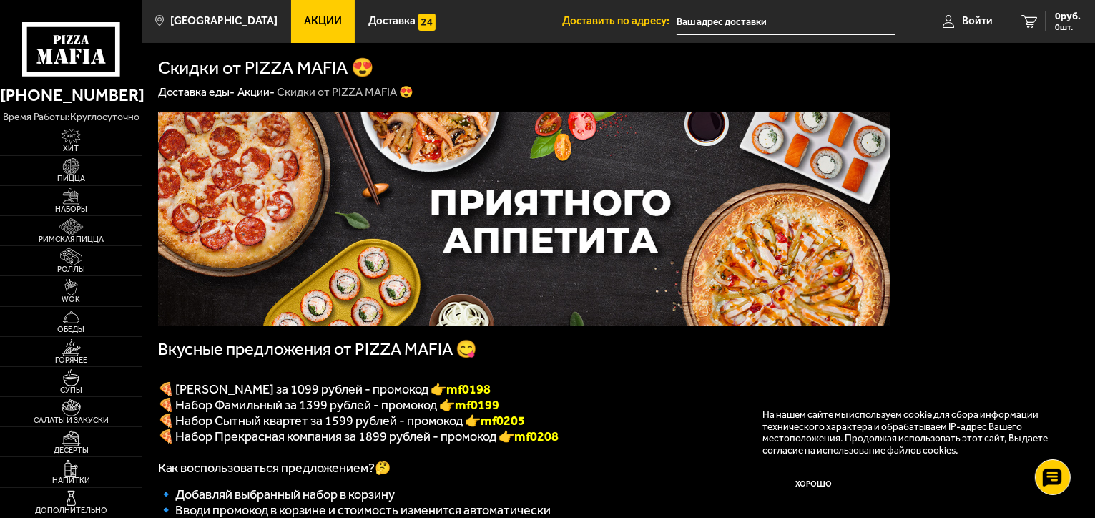 This screenshot has width=1095, height=518. I want to click on span: Акции, so click(323, 21).